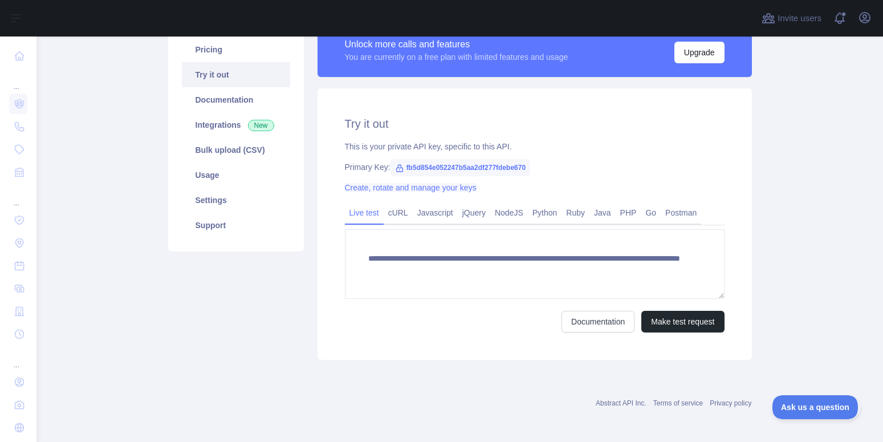 The height and width of the screenshot is (442, 883). What do you see at coordinates (575, 213) in the screenshot?
I see `a: Ruby` at bounding box center [575, 213].